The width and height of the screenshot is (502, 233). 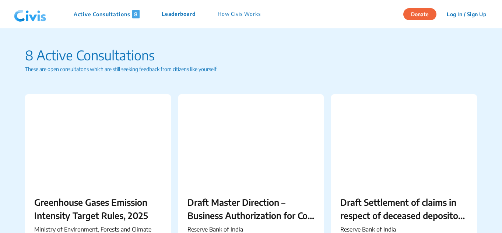 I want to click on img: navlogo.png, so click(x=30, y=14).